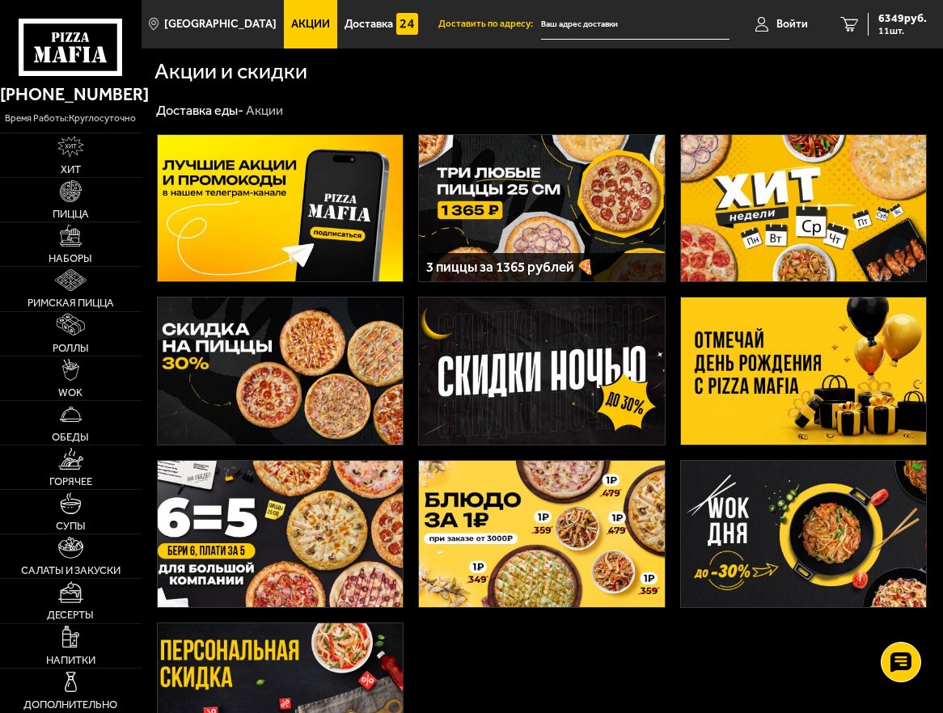 This screenshot has width=943, height=713. I want to click on h3: 3 пиццы за 1365 рублей 🍕, so click(541, 267).